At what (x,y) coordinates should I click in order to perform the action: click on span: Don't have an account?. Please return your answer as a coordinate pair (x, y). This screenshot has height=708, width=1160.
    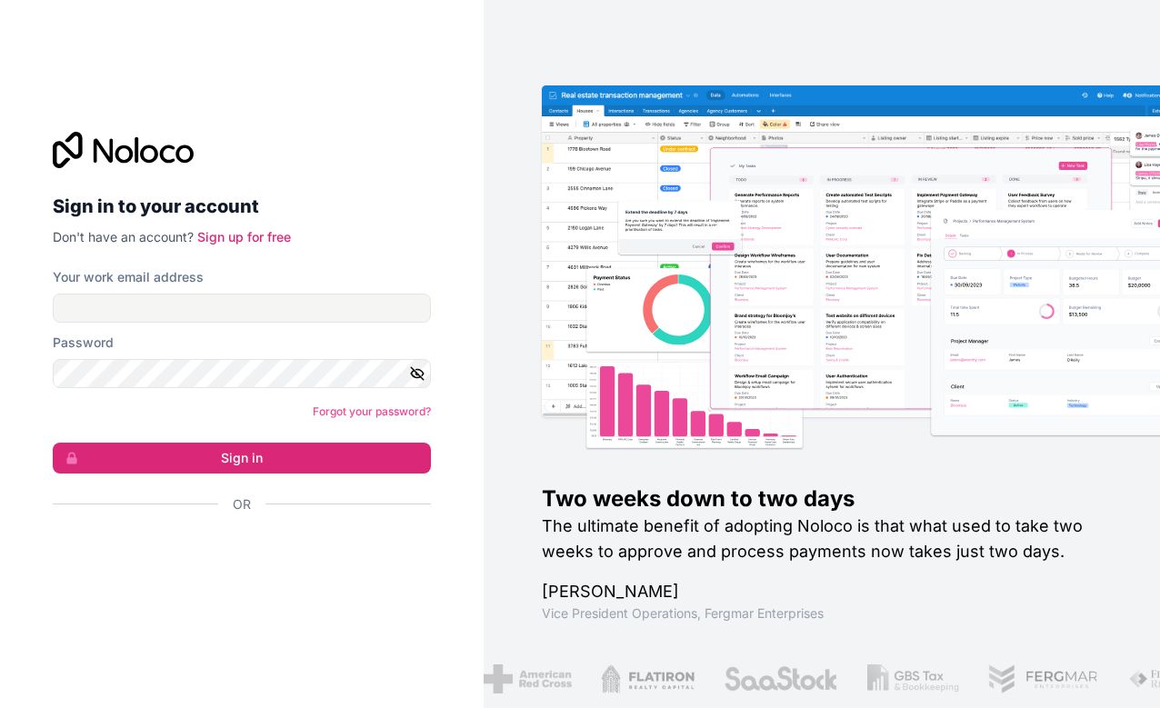
    Looking at the image, I should click on (123, 236).